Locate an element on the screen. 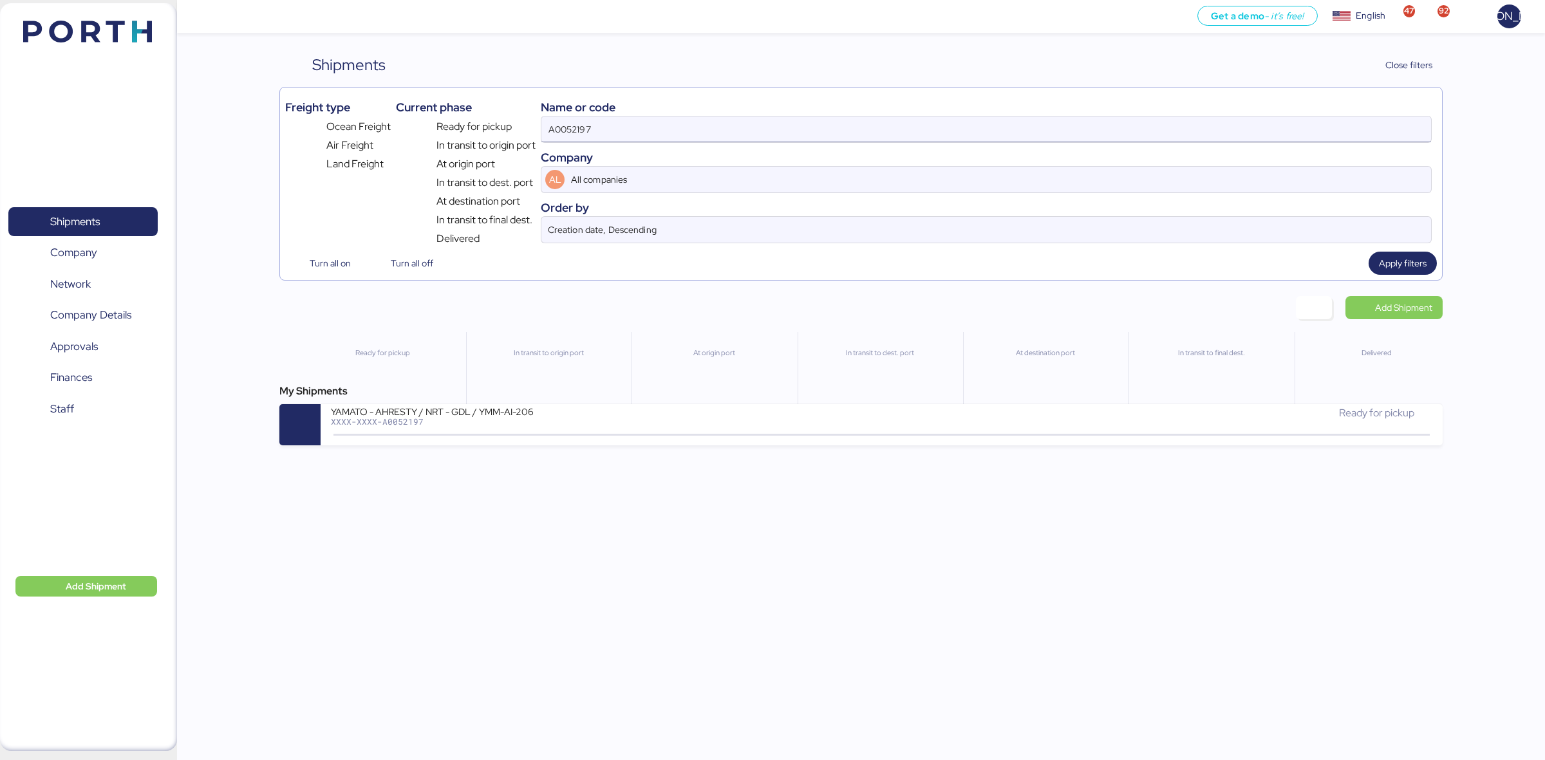  button: Apply filters is located at coordinates (1403, 263).